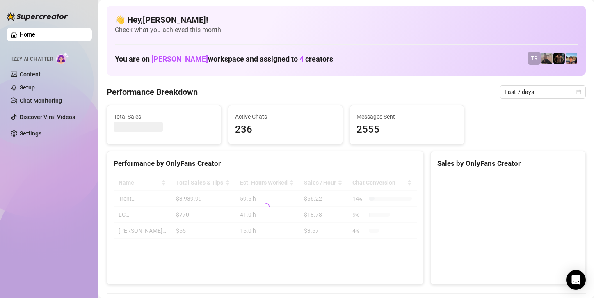  What do you see at coordinates (30, 133) in the screenshot?
I see `a: Settings` at bounding box center [30, 133].